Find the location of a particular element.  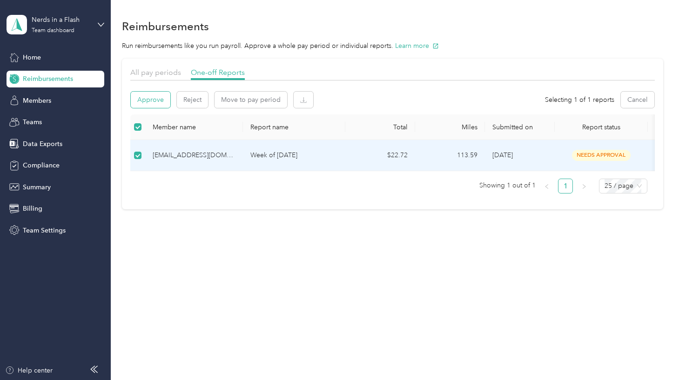

span: Home is located at coordinates (32, 57).